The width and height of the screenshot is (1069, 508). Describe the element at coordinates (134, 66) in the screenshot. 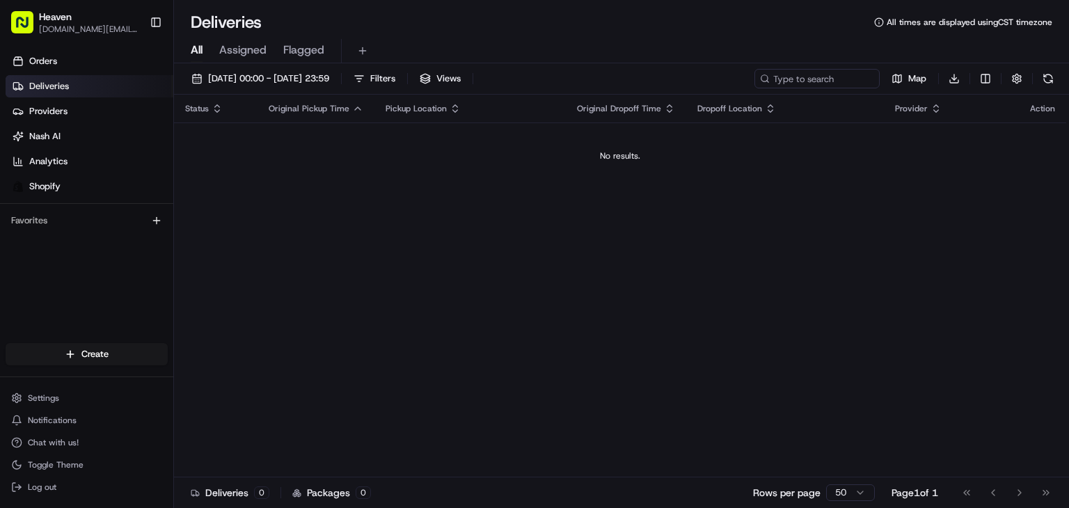

I see `p: Welcome 👋` at that location.